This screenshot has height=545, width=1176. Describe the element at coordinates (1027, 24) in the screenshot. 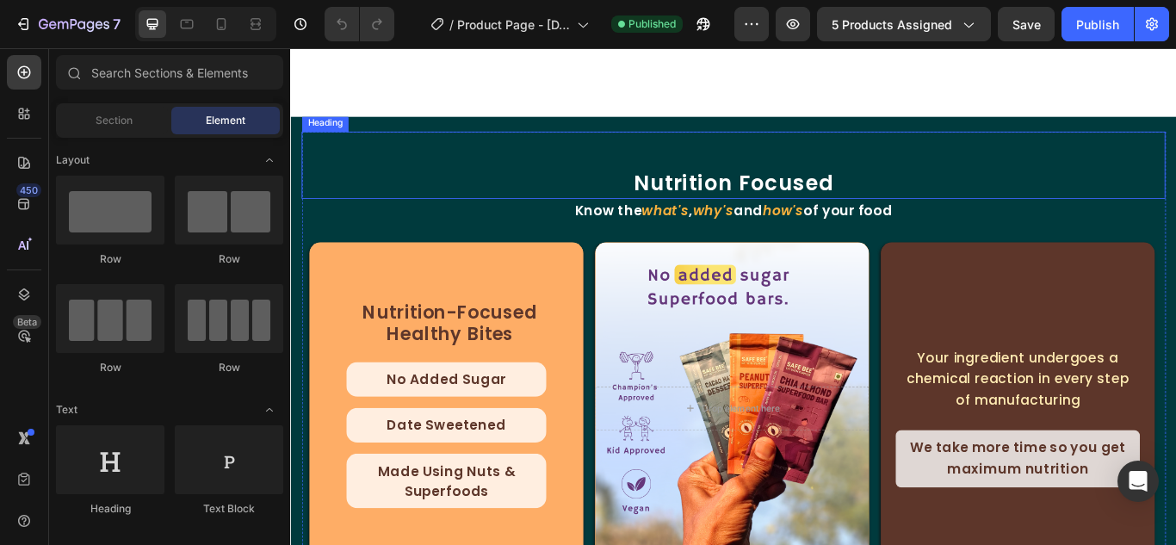

I see `span: Save` at that location.